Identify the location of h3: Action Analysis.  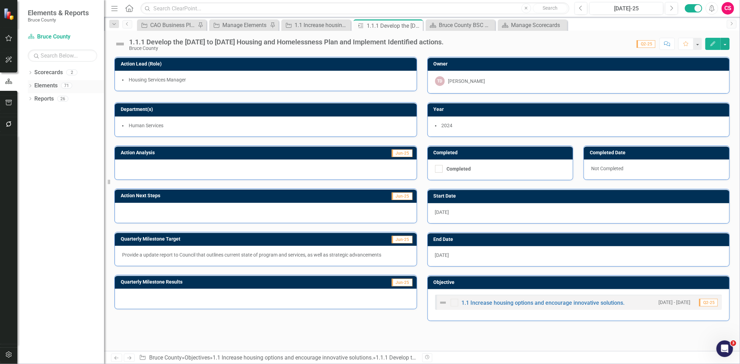
(210, 153).